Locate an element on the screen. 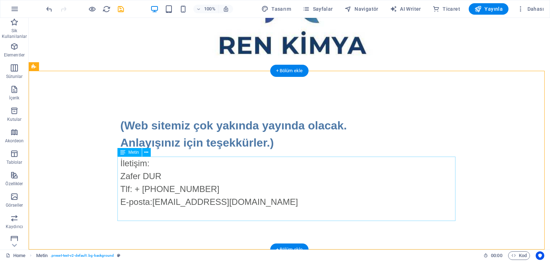  button: save is located at coordinates (121, 9).